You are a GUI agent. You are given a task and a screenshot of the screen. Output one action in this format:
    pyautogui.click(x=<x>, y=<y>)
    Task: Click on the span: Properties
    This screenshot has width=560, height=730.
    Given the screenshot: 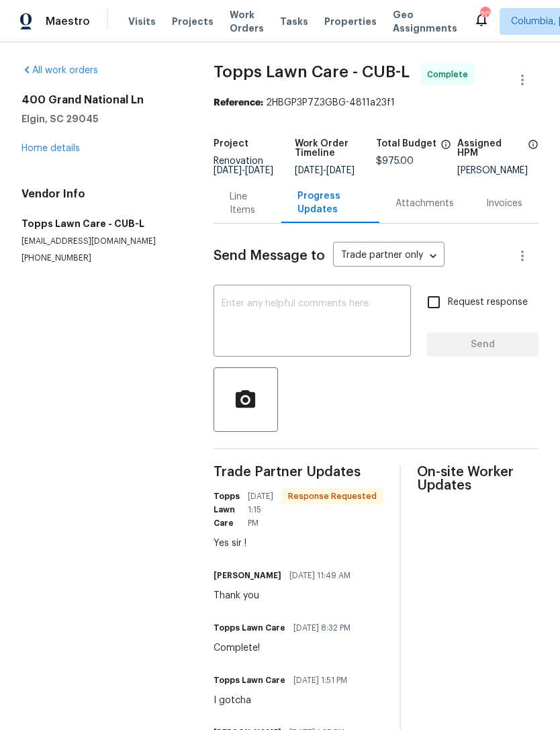 What is the action you would take?
    pyautogui.click(x=351, y=21)
    